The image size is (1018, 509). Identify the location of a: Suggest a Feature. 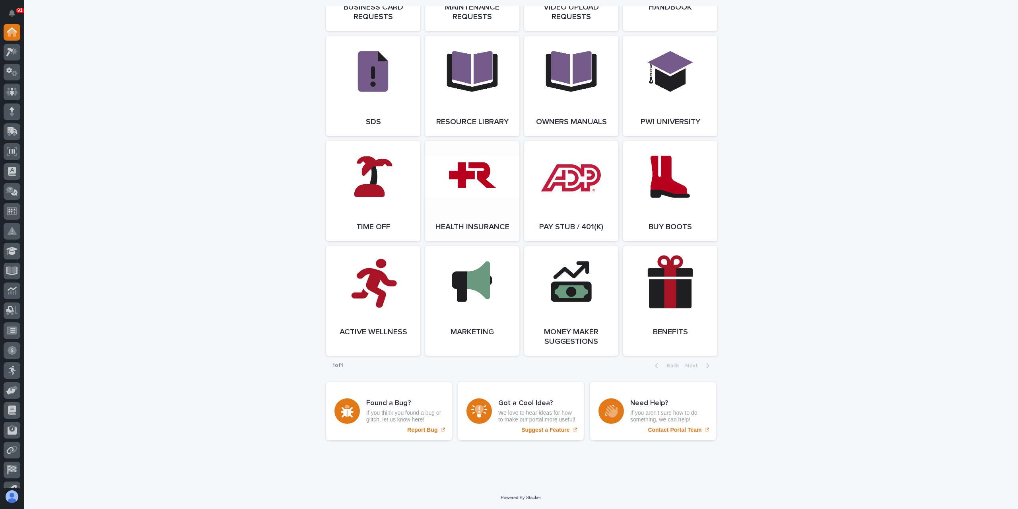
(521, 411).